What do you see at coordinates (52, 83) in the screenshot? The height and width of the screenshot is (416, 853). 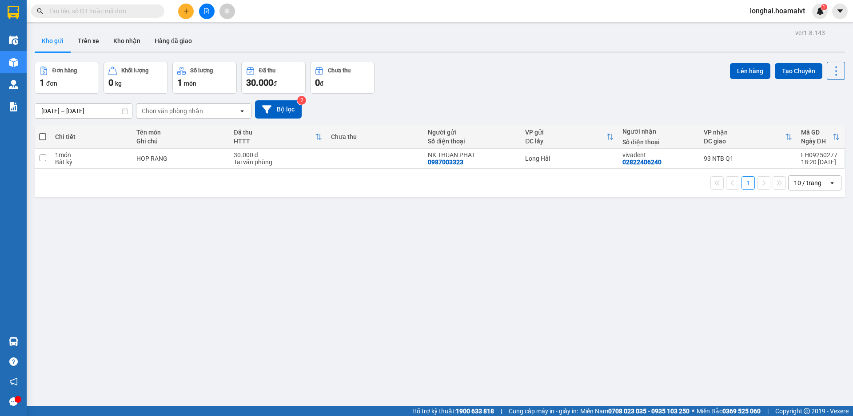 I see `span: đơn` at bounding box center [52, 83].